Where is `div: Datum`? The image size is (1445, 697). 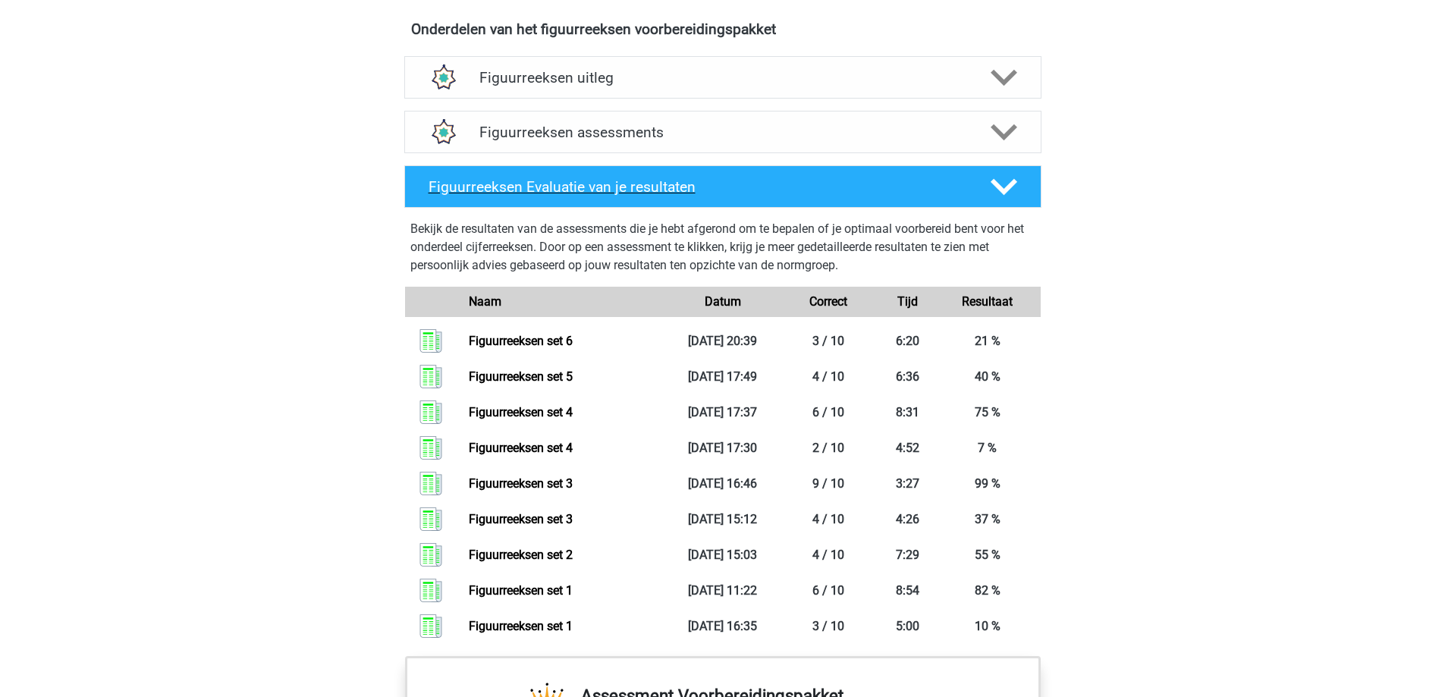 div: Datum is located at coordinates (723, 302).